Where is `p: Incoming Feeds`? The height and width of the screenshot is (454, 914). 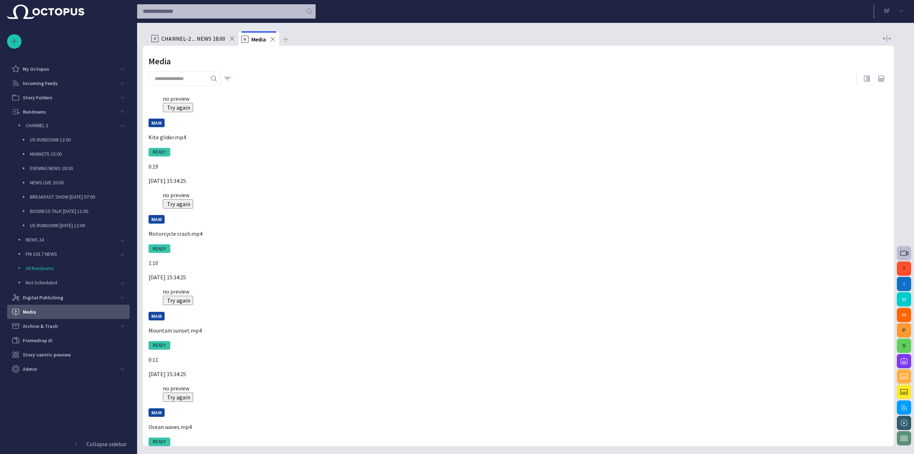
p: Incoming Feeds is located at coordinates (40, 83).